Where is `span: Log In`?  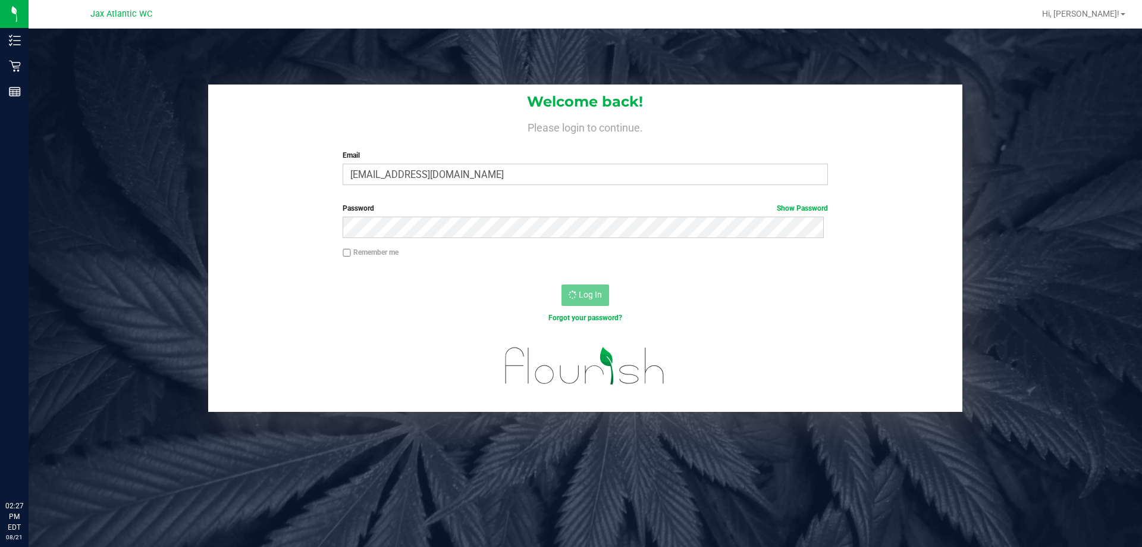 span: Log In is located at coordinates (590, 295).